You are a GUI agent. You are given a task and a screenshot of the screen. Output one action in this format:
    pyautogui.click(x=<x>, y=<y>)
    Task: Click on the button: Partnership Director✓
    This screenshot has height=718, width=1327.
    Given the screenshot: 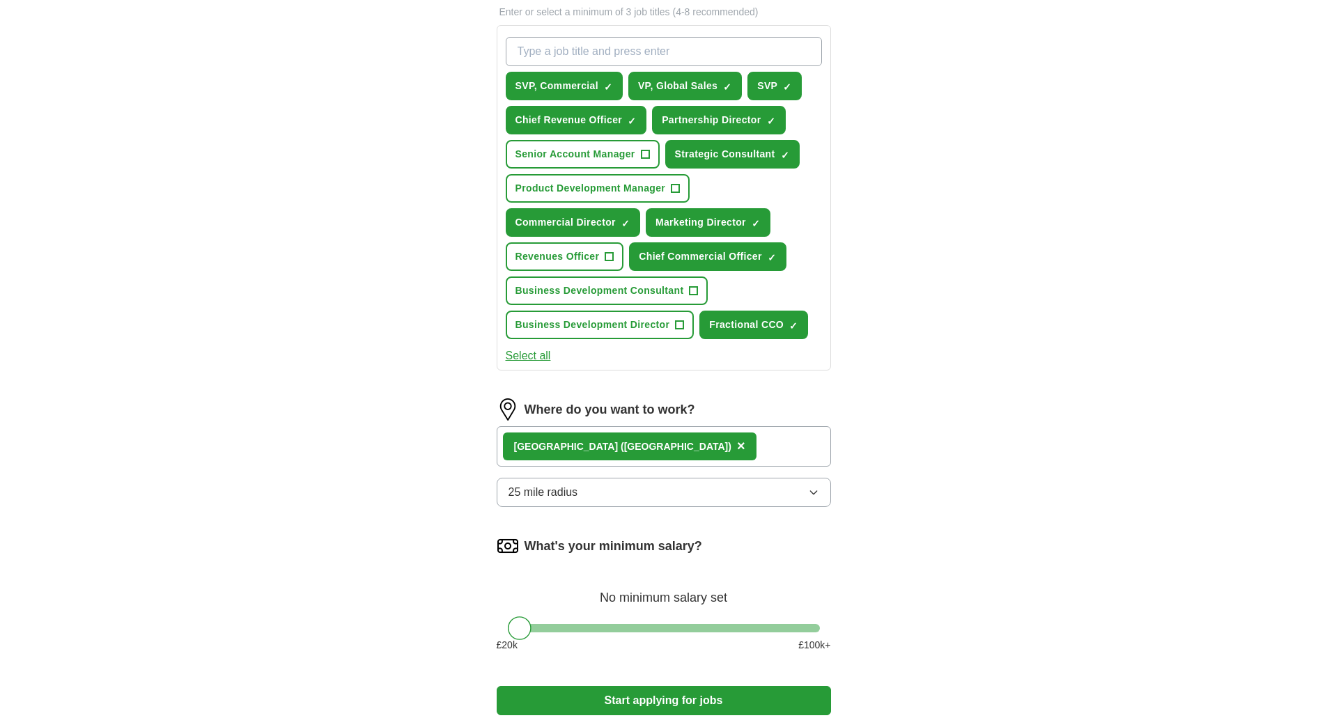 What is the action you would take?
    pyautogui.click(x=718, y=120)
    